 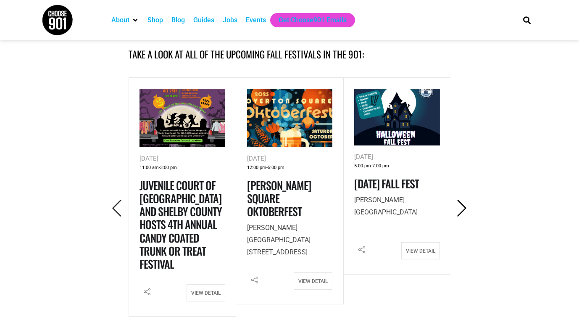 What do you see at coordinates (230, 20) in the screenshot?
I see `div: Jobs` at bounding box center [230, 20].